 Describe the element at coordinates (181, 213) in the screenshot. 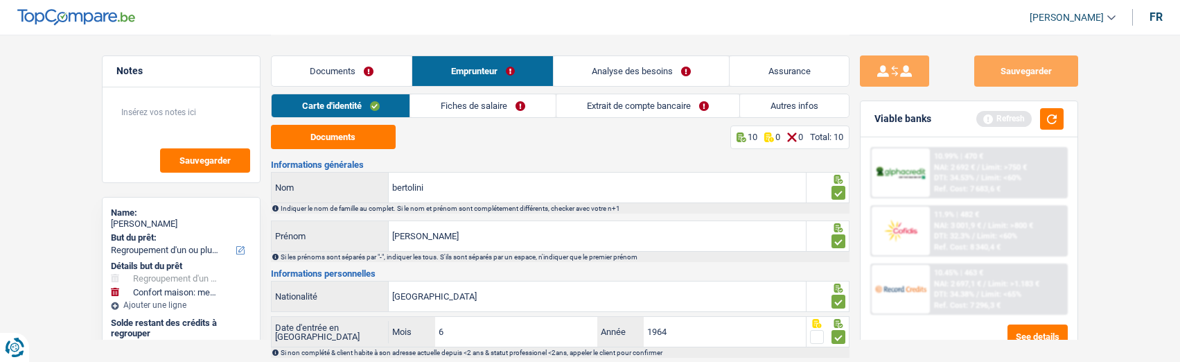

I see `div: Name:` at that location.